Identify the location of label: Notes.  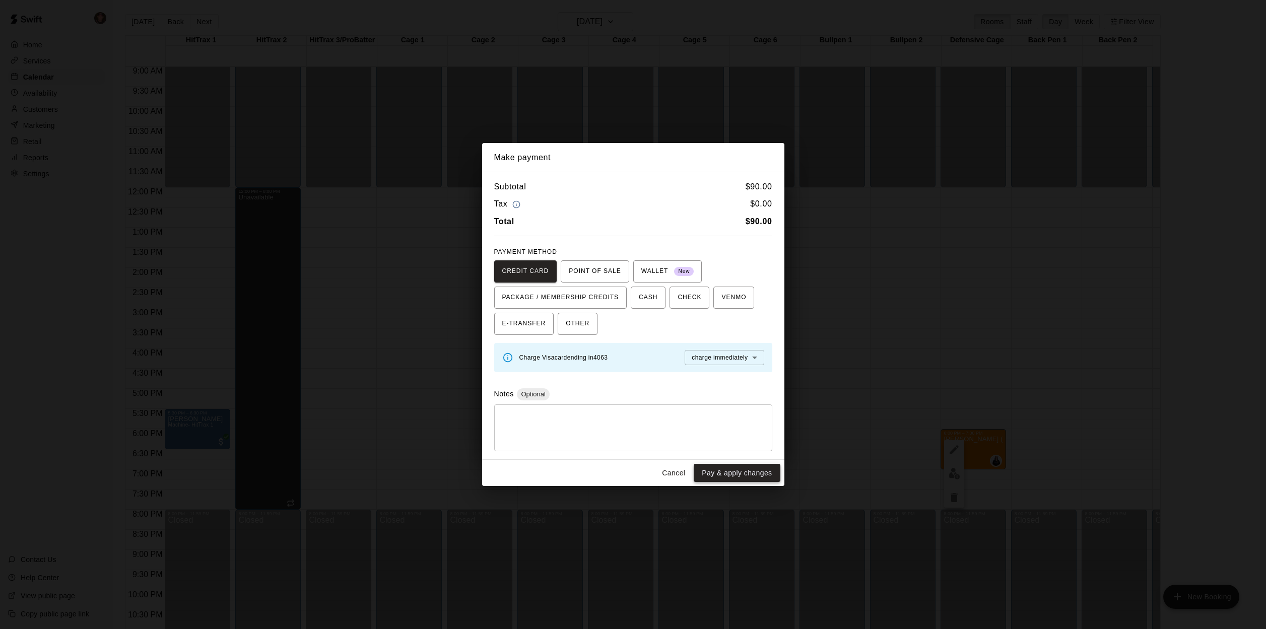
(504, 394).